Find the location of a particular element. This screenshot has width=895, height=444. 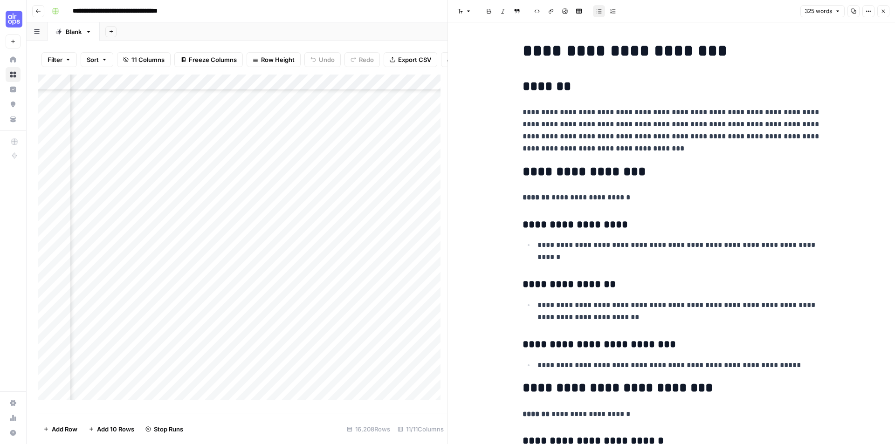

button: Freeze Columns is located at coordinates (208, 60).